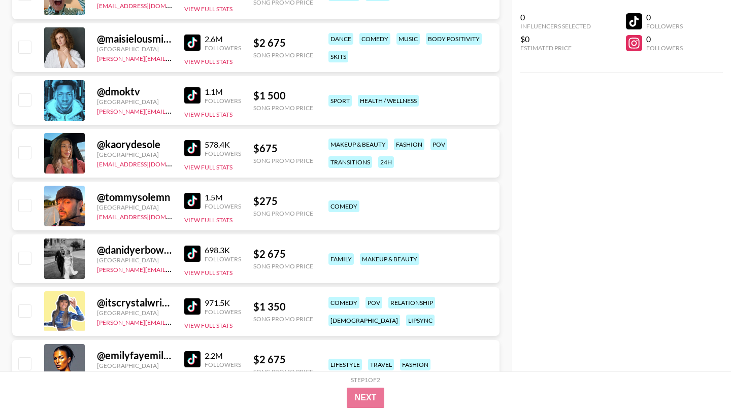 This screenshot has width=731, height=412. Describe the element at coordinates (283, 148) in the screenshot. I see `div: $ 675` at that location.